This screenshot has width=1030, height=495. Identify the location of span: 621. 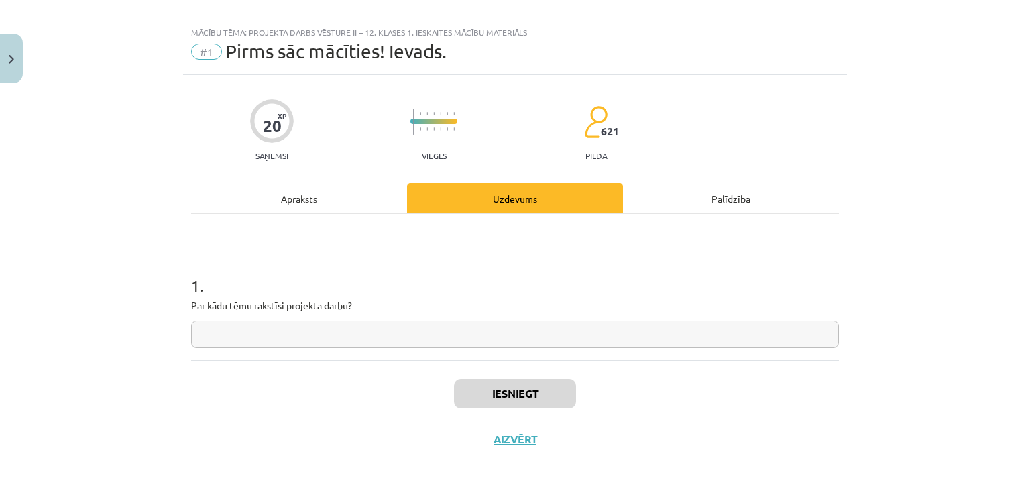
(609, 131).